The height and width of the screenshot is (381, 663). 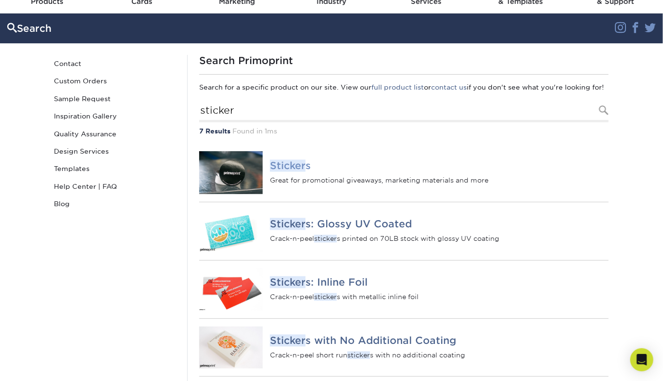 I want to click on img: Stickers: Glossy UV Coated, so click(x=231, y=231).